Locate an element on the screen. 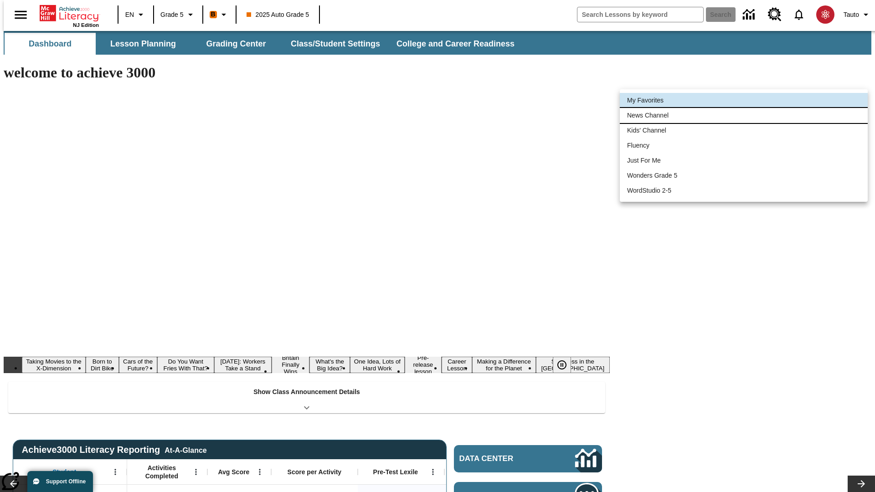 This screenshot has width=875, height=492. li: Kids' Channel is located at coordinates (743, 130).